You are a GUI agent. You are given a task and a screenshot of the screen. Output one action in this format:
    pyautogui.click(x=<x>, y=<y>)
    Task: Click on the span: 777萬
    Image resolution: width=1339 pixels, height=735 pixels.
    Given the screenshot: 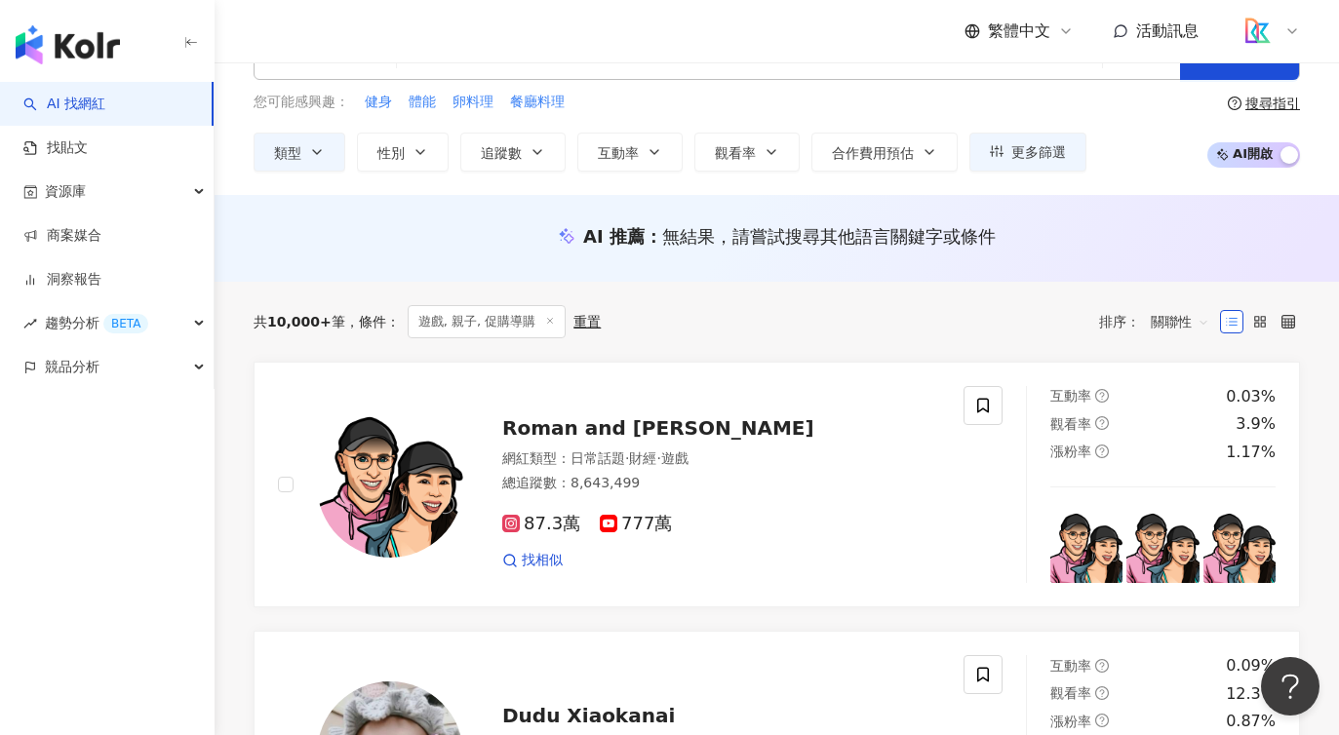 What is the action you would take?
    pyautogui.click(x=636, y=524)
    